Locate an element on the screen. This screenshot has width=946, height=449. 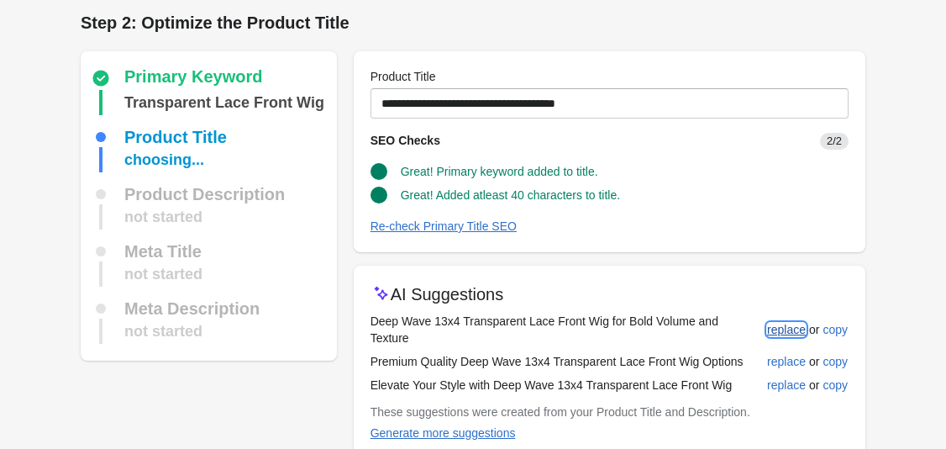
span: Great! Added atleast 40 characters to title. is located at coordinates (510, 195).